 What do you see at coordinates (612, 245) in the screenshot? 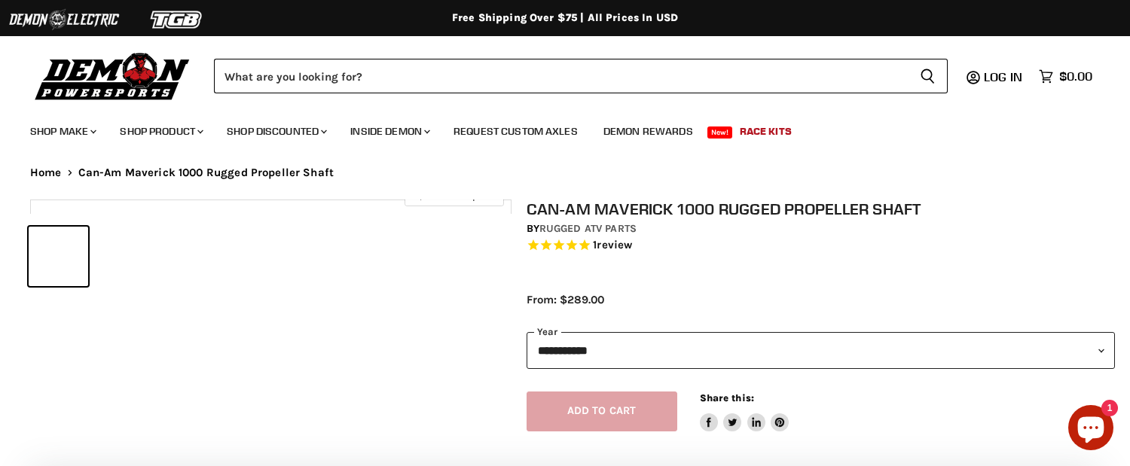
I see `span: 1 reviews` at bounding box center [612, 245].